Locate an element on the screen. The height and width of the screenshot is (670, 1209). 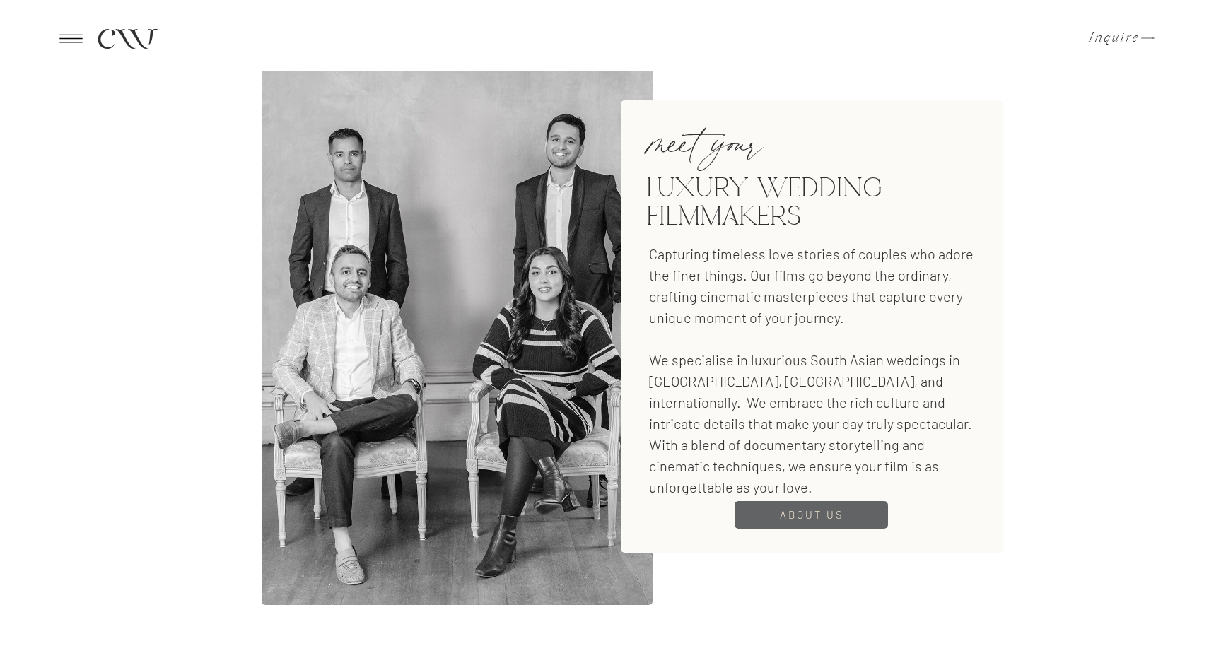
a: CW is located at coordinates (127, 38).